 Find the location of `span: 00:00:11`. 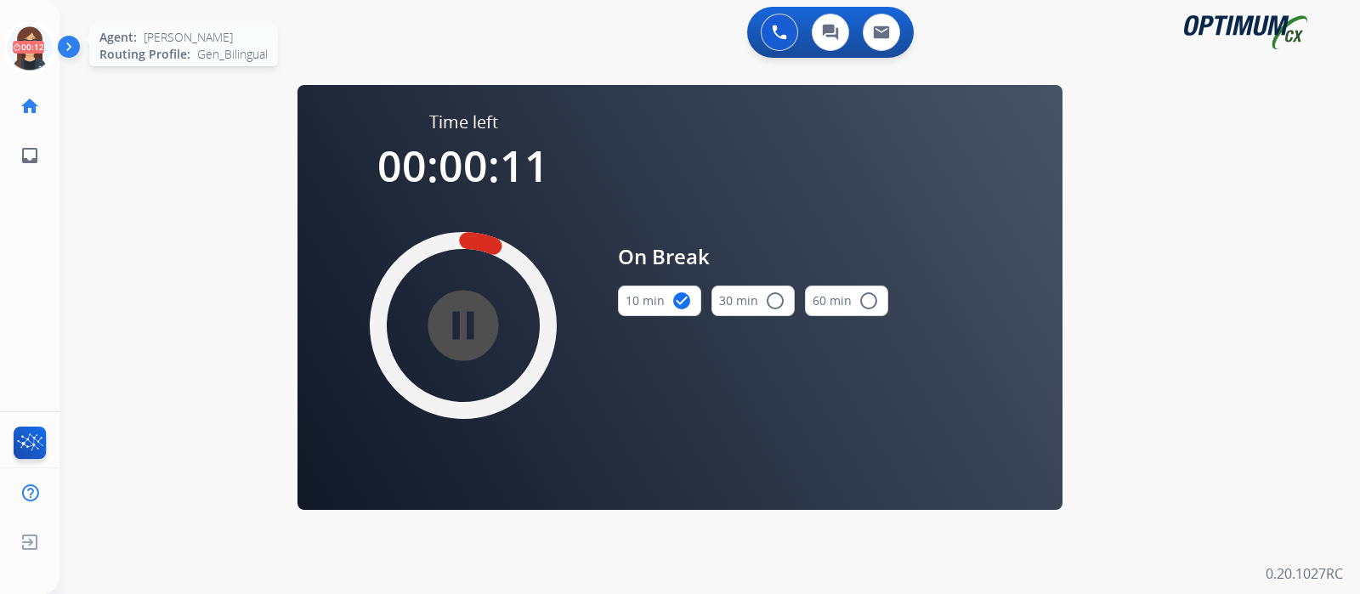

span: 00:00:11 is located at coordinates (463, 166).